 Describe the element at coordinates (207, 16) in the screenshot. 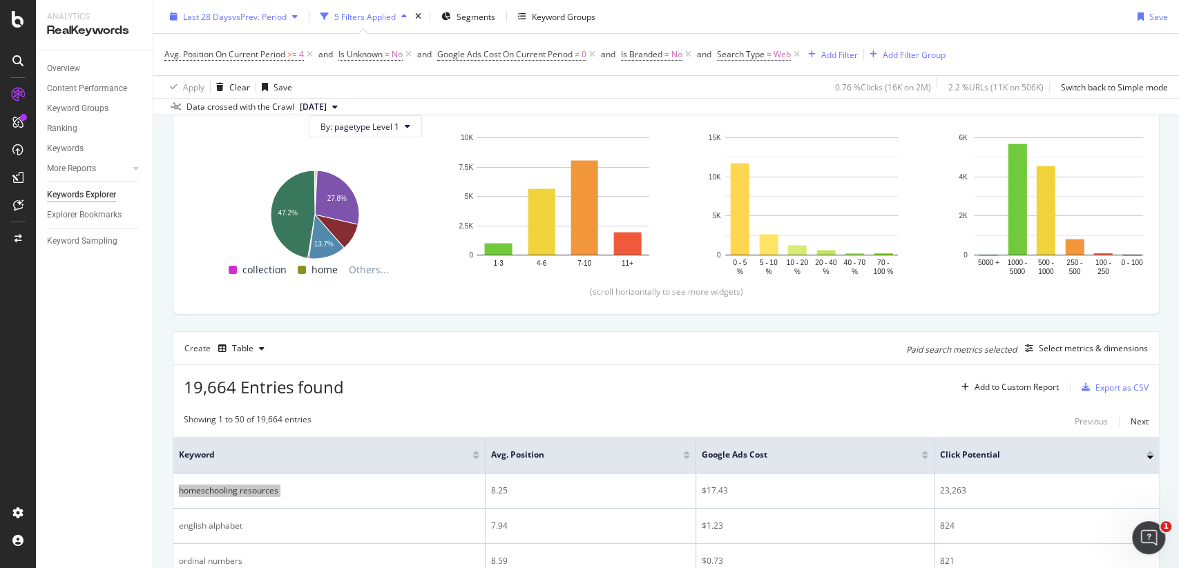

I see `span: Last 28 Days` at that location.